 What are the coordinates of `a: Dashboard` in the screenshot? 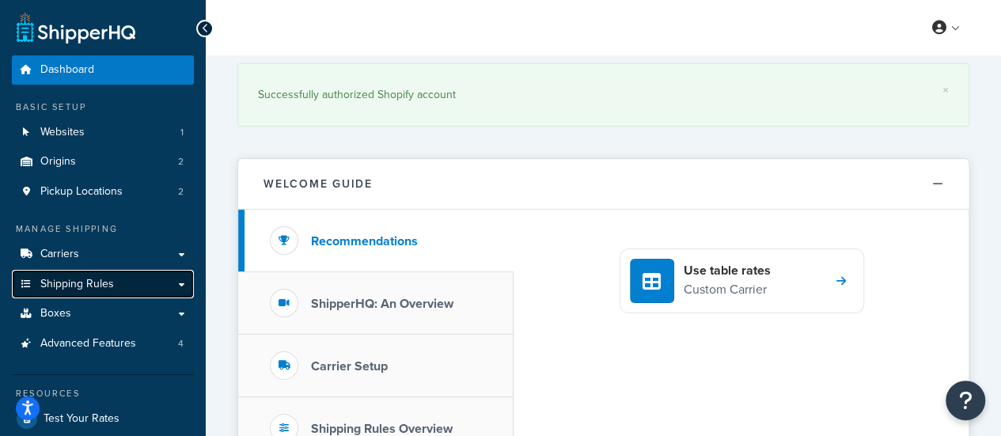 It's located at (103, 70).